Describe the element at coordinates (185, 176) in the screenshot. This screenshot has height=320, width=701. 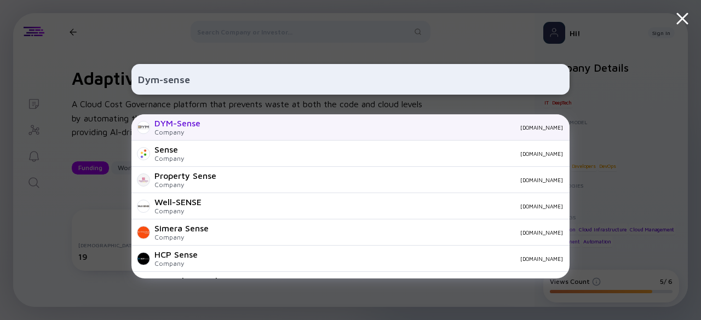
I see `div: Property Sense` at that location.